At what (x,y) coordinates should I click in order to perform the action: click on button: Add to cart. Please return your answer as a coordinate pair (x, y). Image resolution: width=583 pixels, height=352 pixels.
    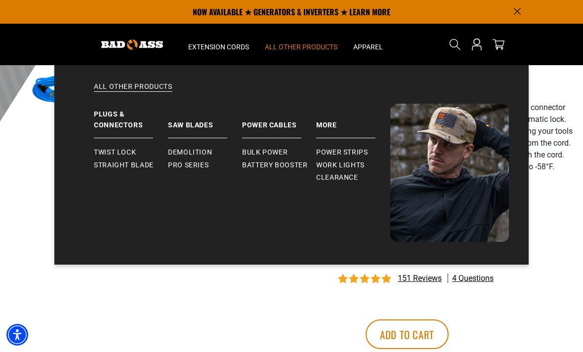
    Looking at the image, I should click on (407, 334).